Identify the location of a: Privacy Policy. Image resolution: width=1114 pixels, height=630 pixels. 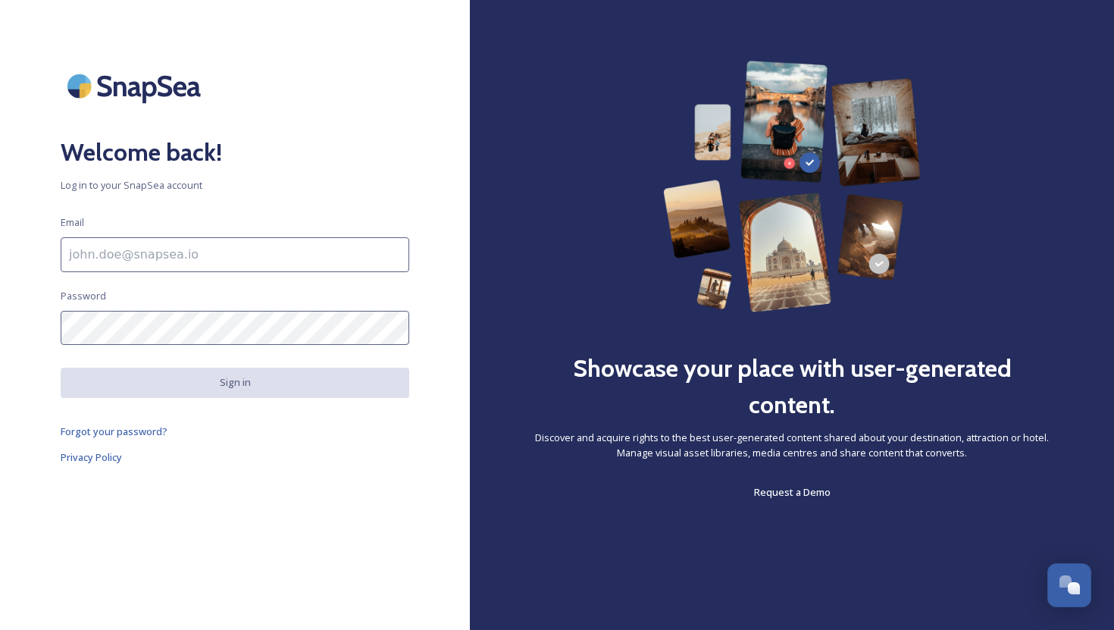
(235, 457).